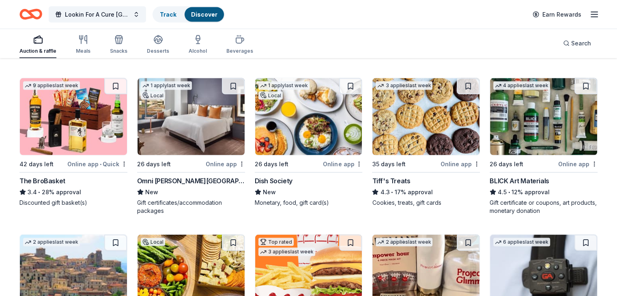 The image size is (617, 296). What do you see at coordinates (426, 117) in the screenshot?
I see `img: Image for Tiff's Treats` at bounding box center [426, 117].